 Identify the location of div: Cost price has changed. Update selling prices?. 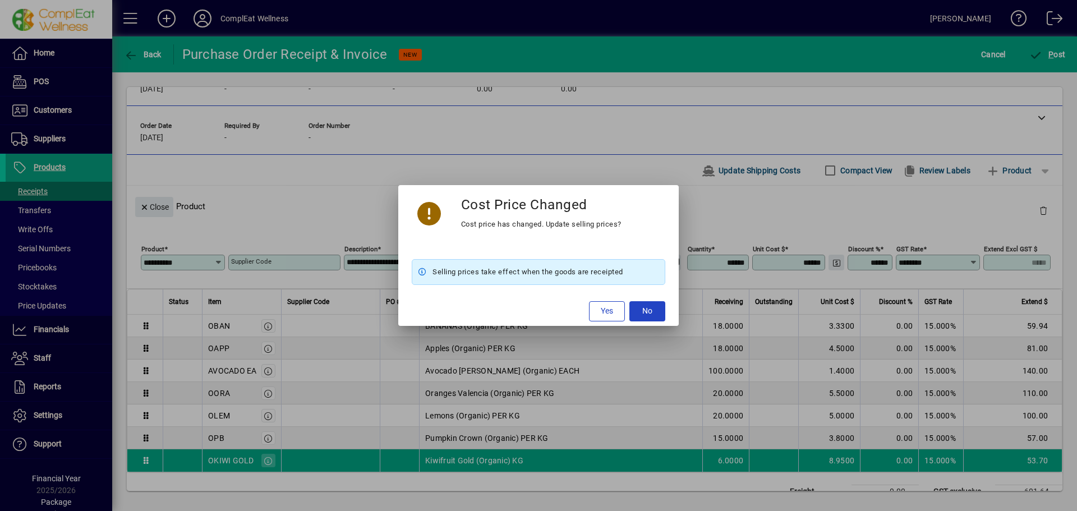
(541, 224).